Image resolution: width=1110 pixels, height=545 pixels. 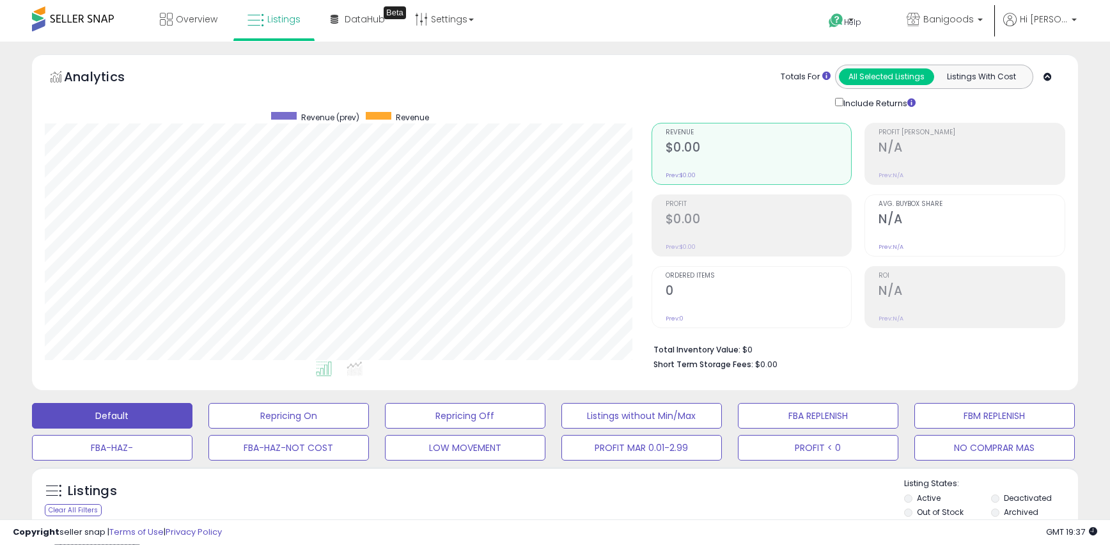 I want to click on div: Include Returns, so click(x=878, y=102).